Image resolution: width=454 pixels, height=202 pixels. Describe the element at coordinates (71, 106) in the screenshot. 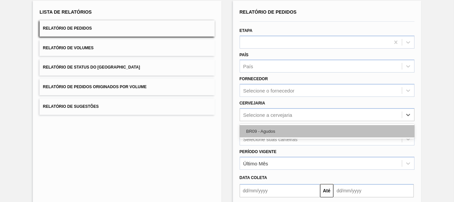

I see `span: Relatório de Sugestões` at that location.